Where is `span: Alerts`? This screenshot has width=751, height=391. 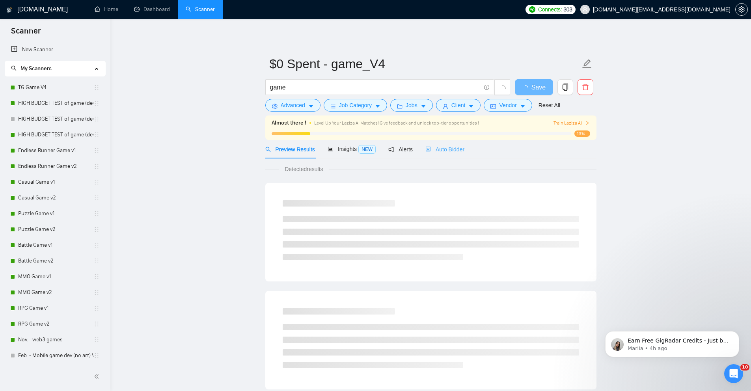
span: Alerts is located at coordinates (400, 149).